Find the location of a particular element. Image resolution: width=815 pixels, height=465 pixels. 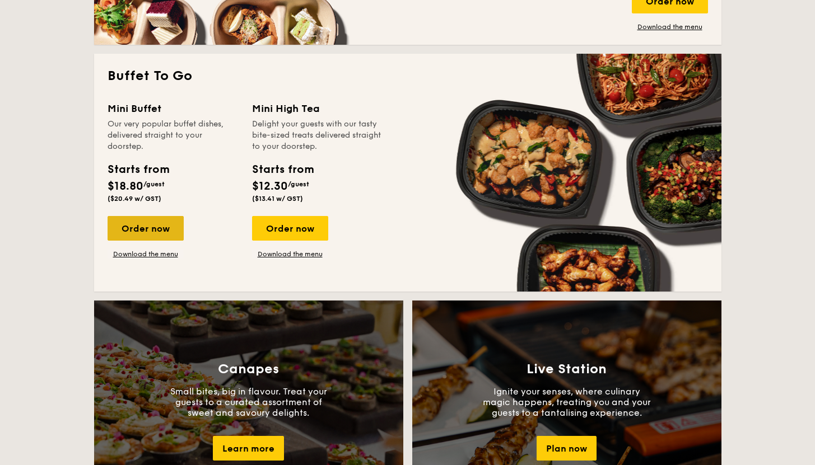

div: Mini Buffet is located at coordinates (173, 109).